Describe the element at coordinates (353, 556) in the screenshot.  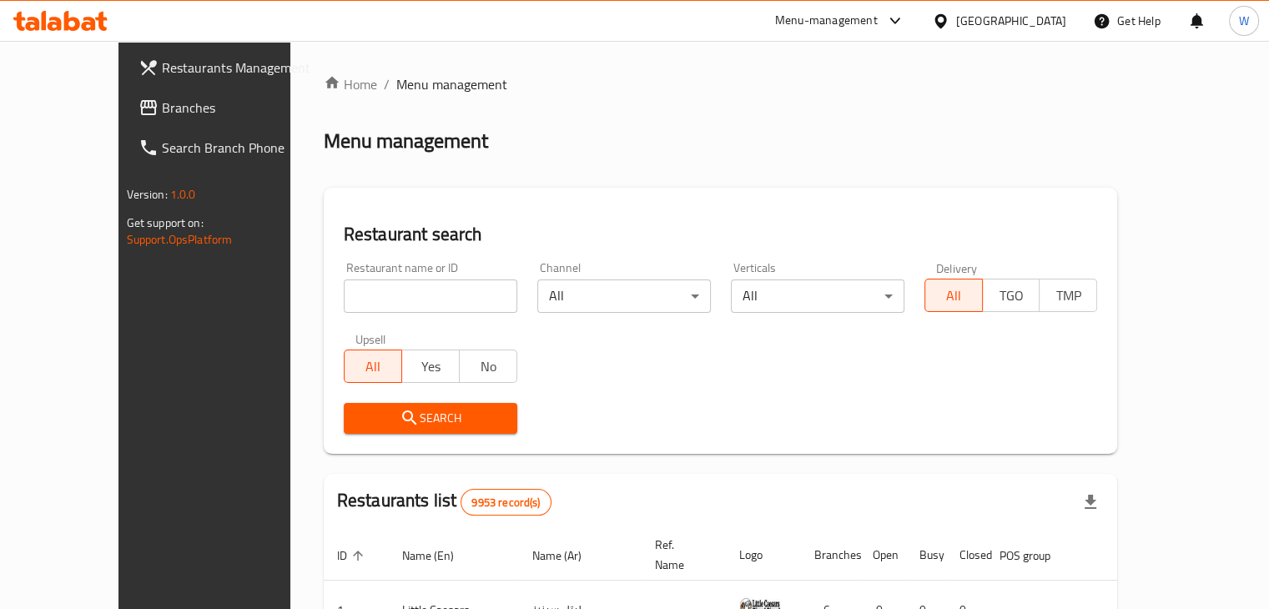
I see `span: ID` at that location.